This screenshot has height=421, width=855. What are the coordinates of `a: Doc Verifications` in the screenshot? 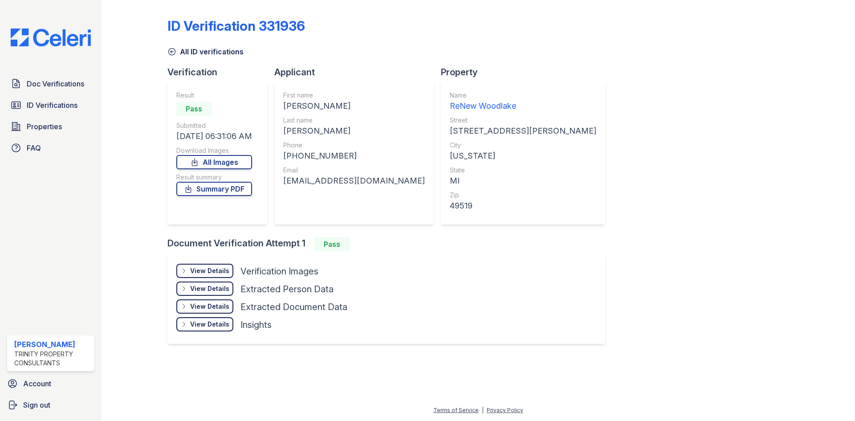 It's located at (51, 84).